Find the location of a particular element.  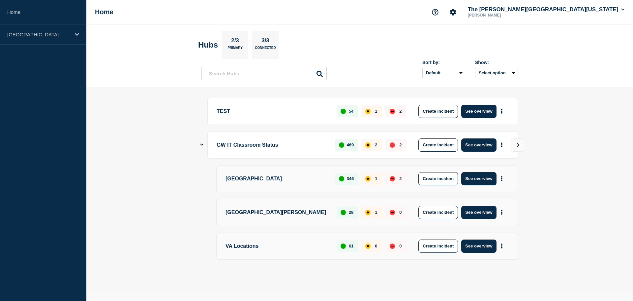

button: Show Connected Hubs is located at coordinates (202, 144).